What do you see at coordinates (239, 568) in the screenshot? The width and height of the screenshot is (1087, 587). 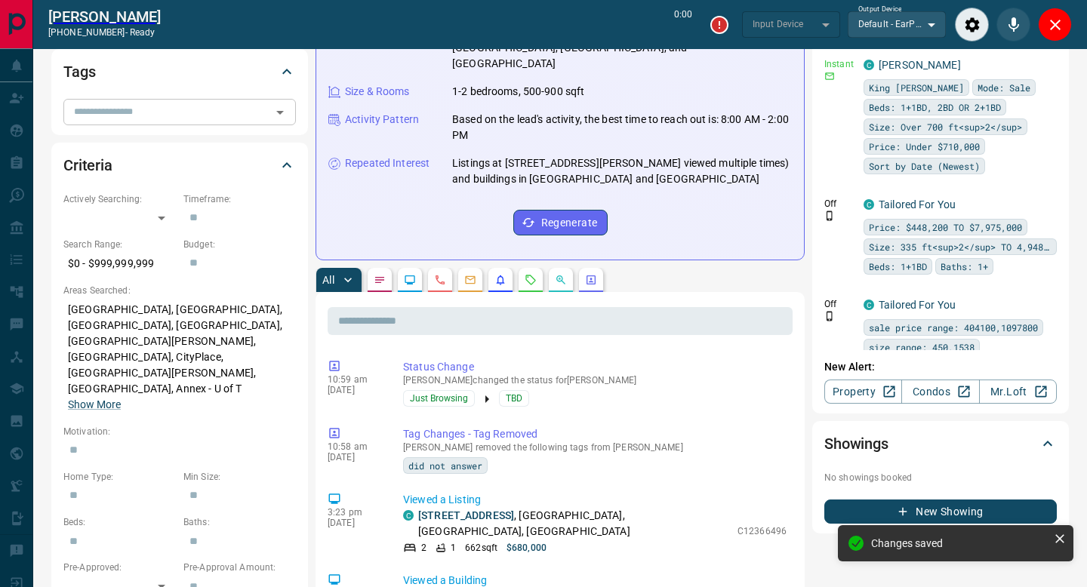 I see `p: Pre-Approval Amount:` at bounding box center [239, 568].